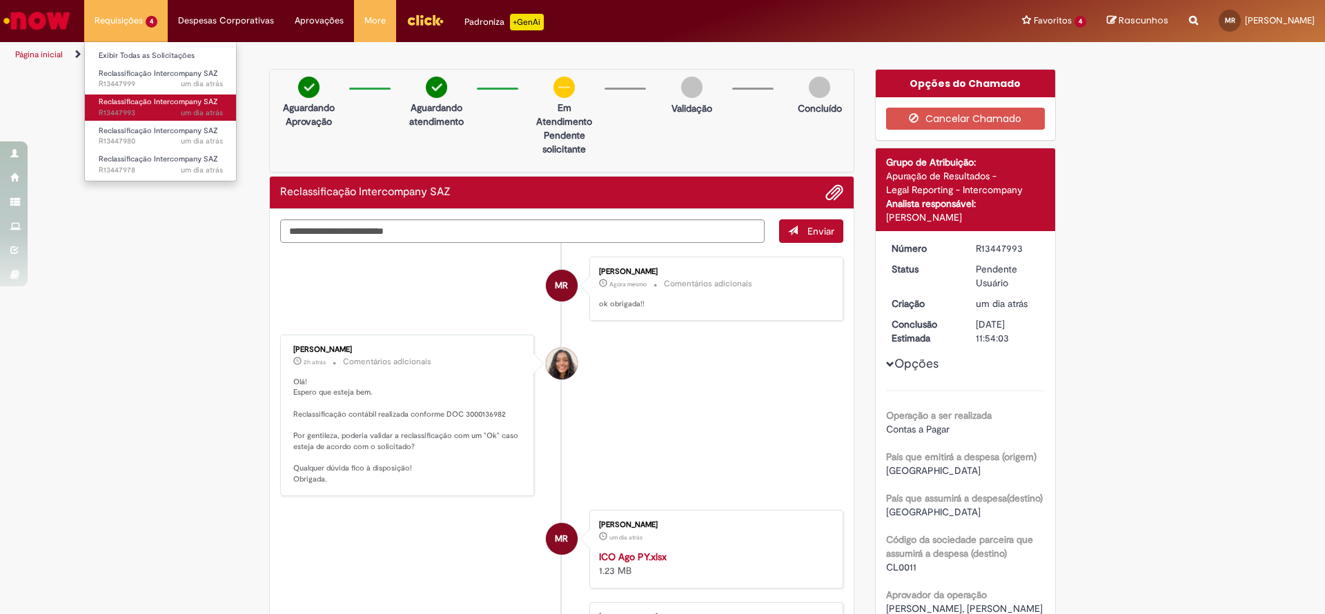 The height and width of the screenshot is (614, 1325). What do you see at coordinates (161, 56) in the screenshot?
I see `a: Exibir Todas as Solicitações` at bounding box center [161, 56].